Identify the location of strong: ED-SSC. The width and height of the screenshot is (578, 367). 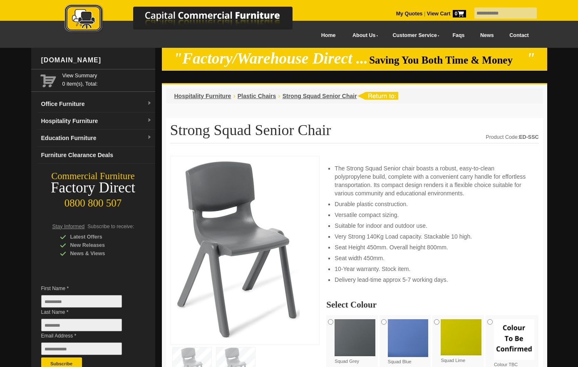
(529, 137).